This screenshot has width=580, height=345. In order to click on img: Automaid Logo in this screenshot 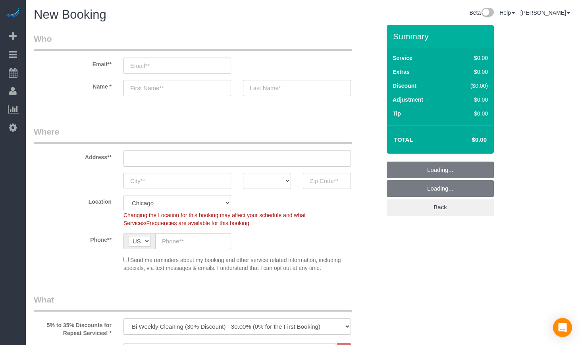, I will do `click(13, 14)`.